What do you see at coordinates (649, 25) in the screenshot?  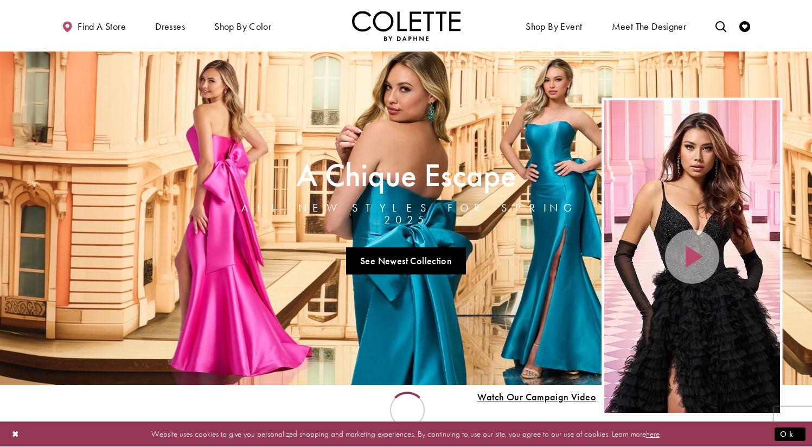 I see `a: Meet the designer` at bounding box center [649, 25].